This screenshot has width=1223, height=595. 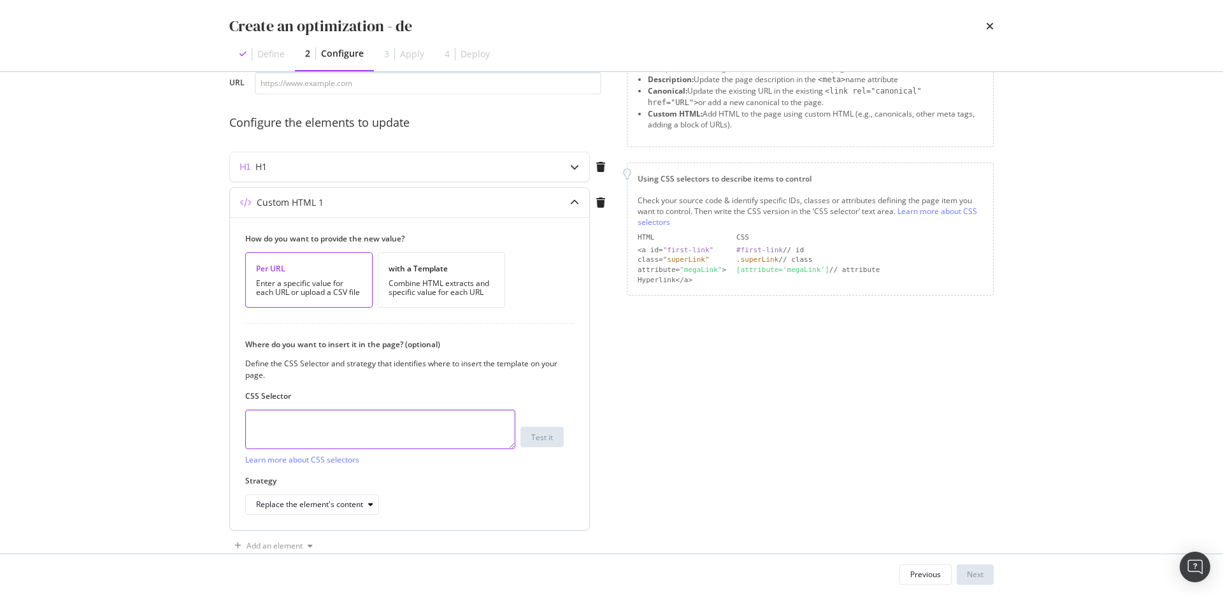 What do you see at coordinates (308, 53) in the screenshot?
I see `div: 2` at bounding box center [308, 53].